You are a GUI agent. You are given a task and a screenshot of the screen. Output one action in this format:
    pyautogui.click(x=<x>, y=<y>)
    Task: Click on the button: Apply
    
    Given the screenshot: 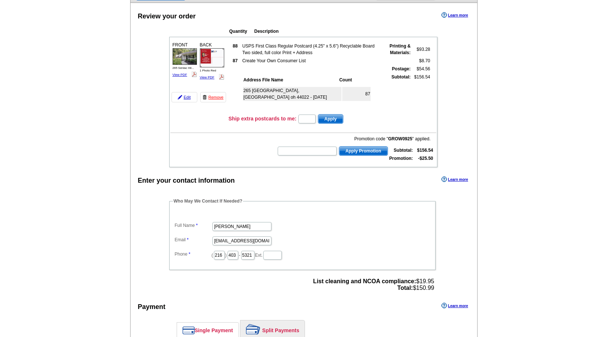 What is the action you would take?
    pyautogui.click(x=330, y=119)
    